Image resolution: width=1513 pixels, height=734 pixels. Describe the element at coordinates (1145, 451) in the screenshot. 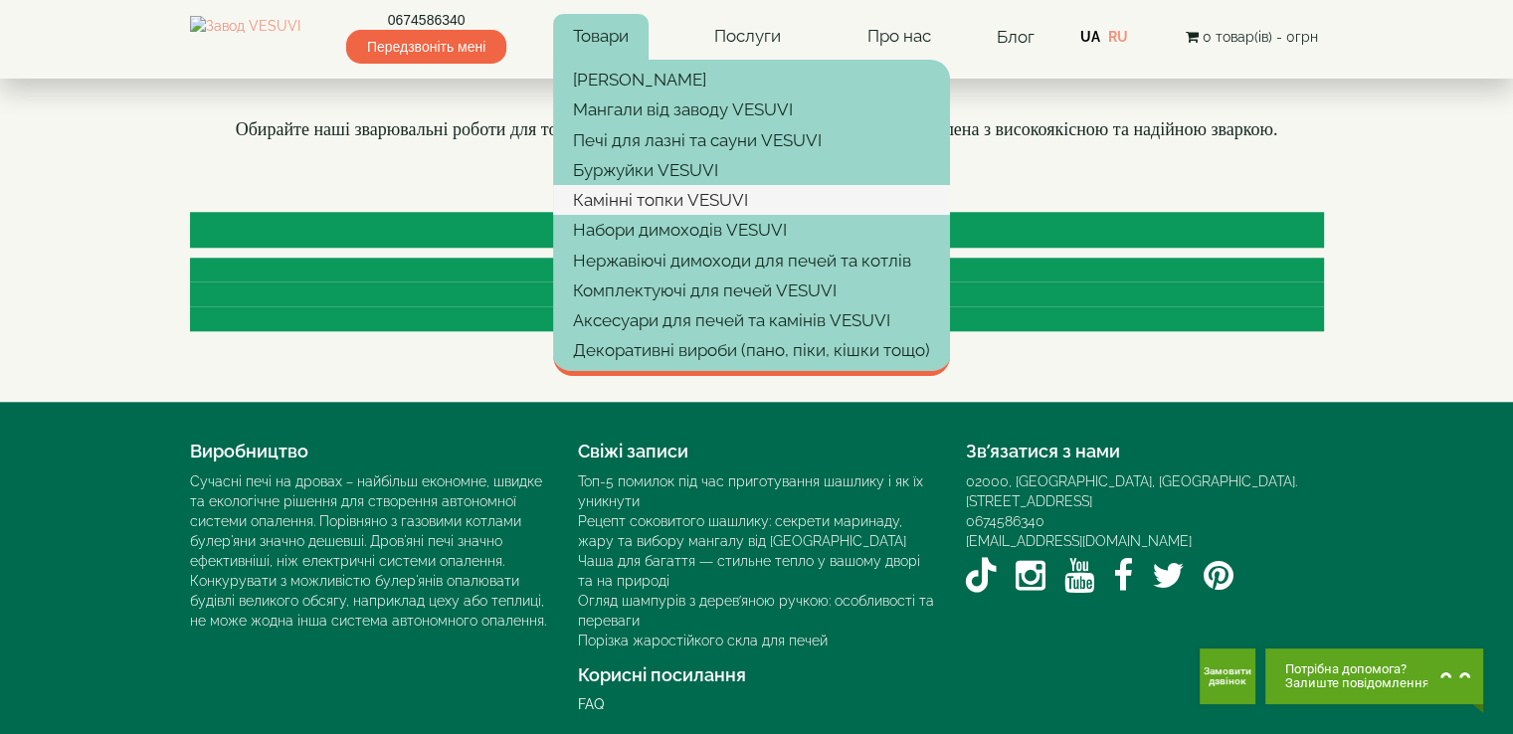

I see `h4: Зв’язатися з нами` at that location.